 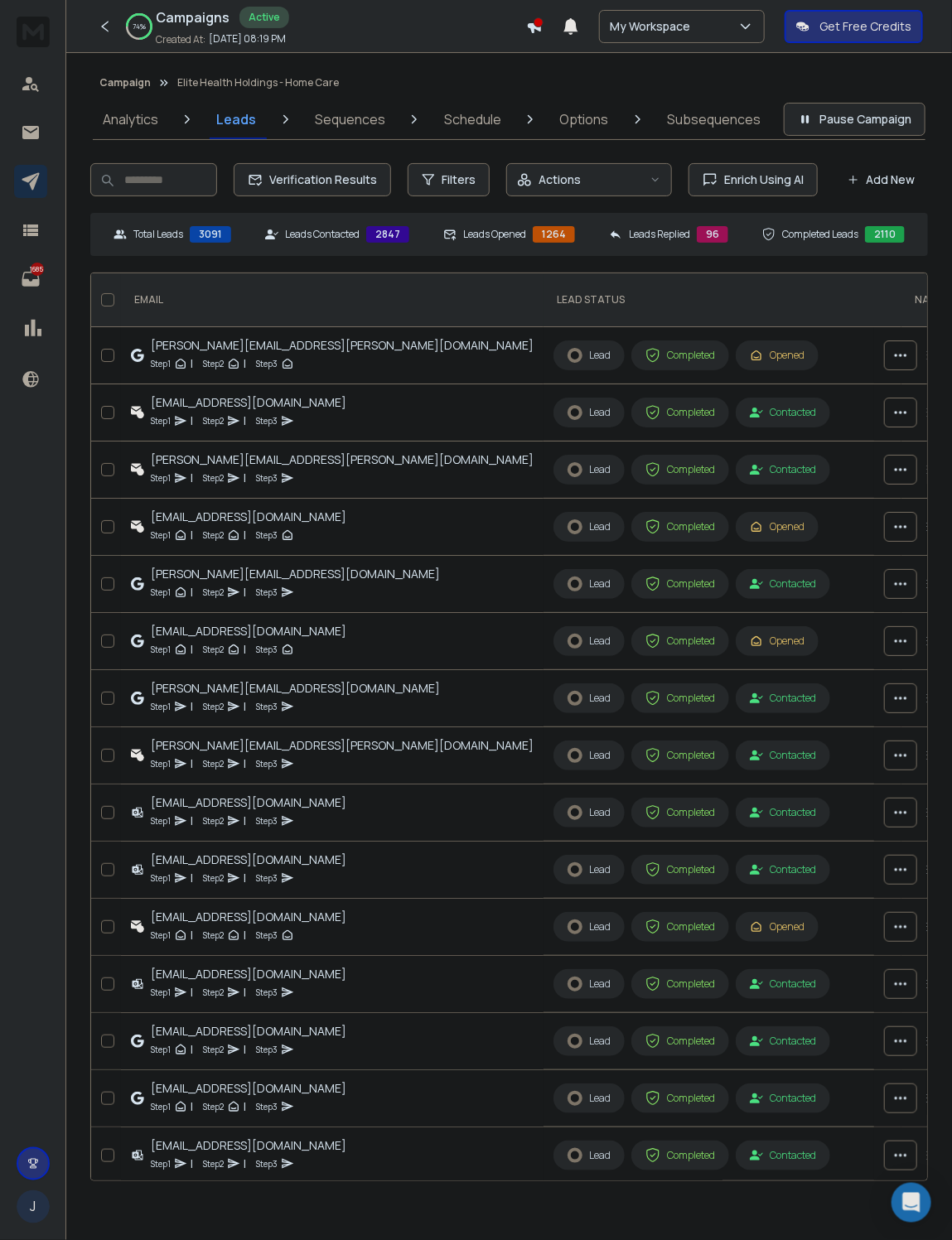 What do you see at coordinates (237, 119) in the screenshot?
I see `p: Leads` at bounding box center [237, 119].